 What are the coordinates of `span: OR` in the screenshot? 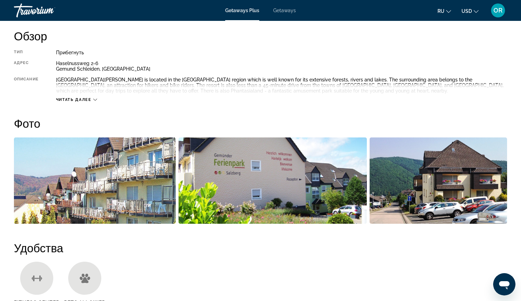 It's located at (498, 10).